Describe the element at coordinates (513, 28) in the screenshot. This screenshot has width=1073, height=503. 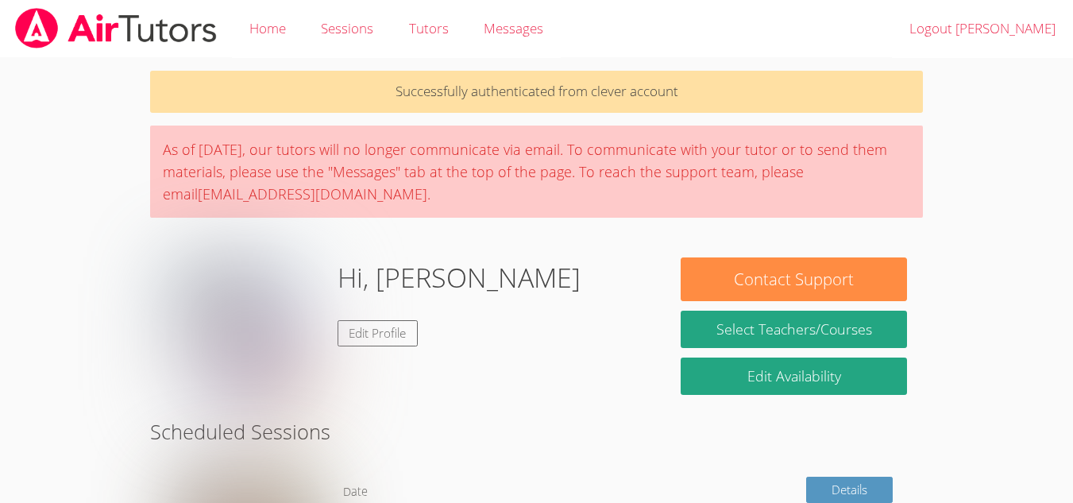
I see `span: Messages` at that location.